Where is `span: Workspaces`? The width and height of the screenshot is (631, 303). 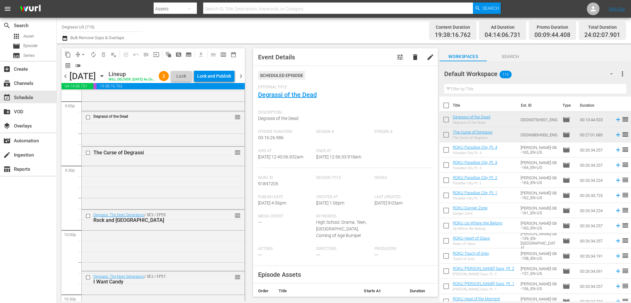 span: Workspaces is located at coordinates (463, 56).